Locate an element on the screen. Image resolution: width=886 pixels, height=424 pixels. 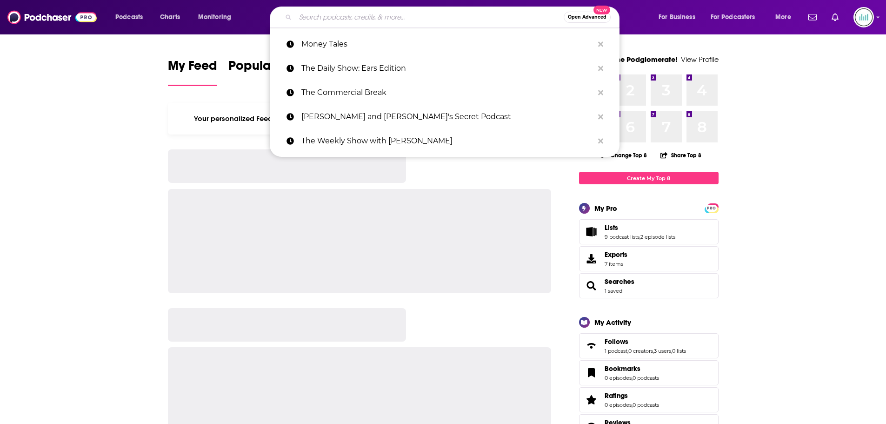
a: Popular Feed is located at coordinates (268, 72).